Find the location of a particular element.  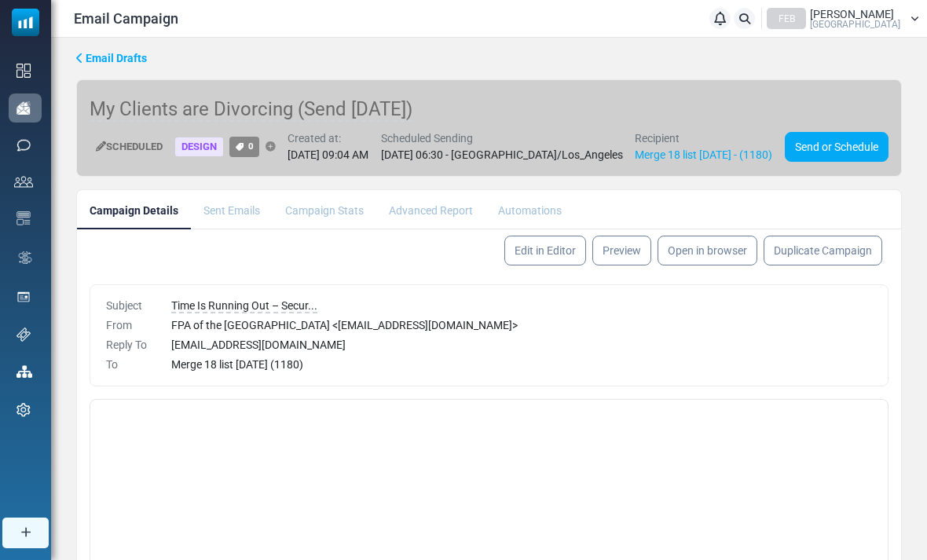

div: To is located at coordinates (129, 365).